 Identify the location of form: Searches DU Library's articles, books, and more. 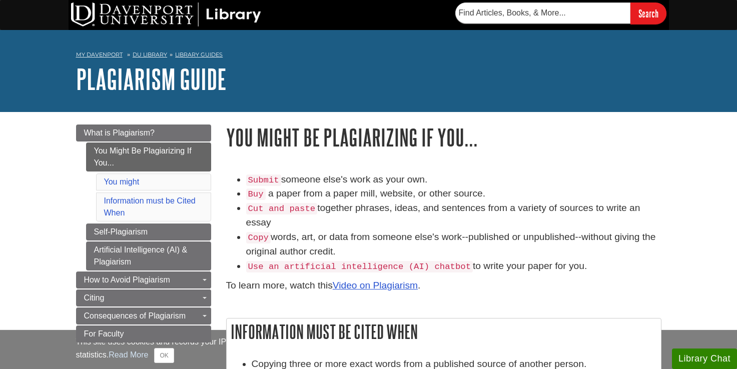
(561, 13).